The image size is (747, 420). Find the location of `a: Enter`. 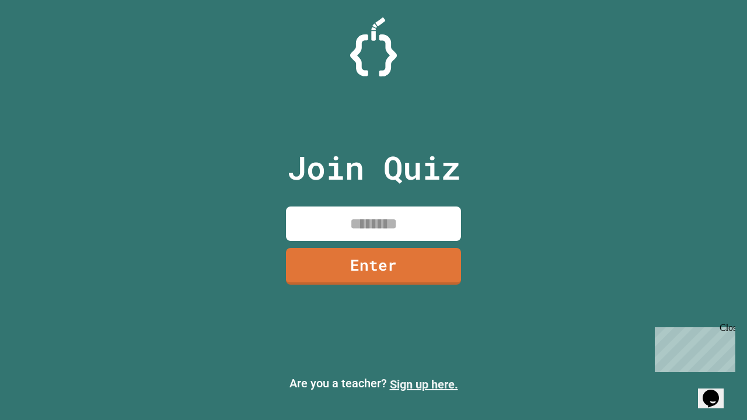

a: Enter is located at coordinates (374, 266).